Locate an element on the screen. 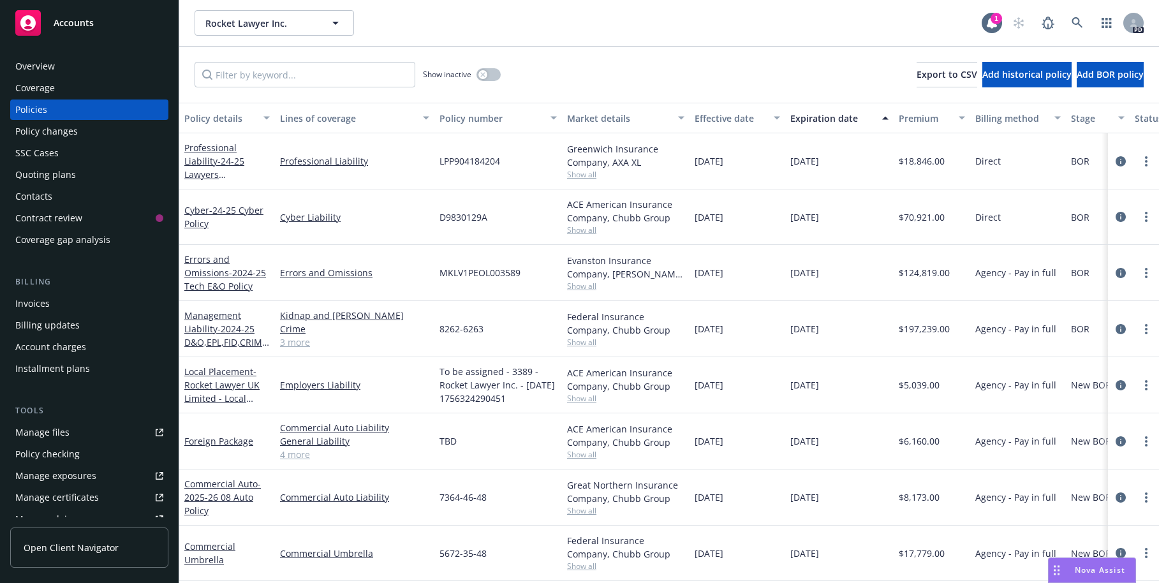 The height and width of the screenshot is (583, 1159). div: Account charges is located at coordinates (50, 347).